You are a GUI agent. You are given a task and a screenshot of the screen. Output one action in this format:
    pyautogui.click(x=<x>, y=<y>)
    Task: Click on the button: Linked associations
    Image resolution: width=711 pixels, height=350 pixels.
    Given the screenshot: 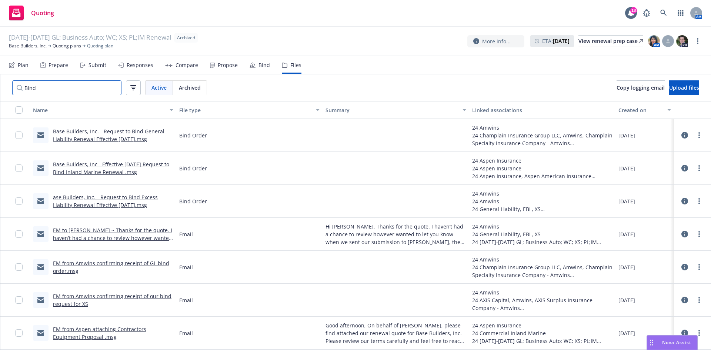 What is the action you would take?
    pyautogui.click(x=542, y=110)
    